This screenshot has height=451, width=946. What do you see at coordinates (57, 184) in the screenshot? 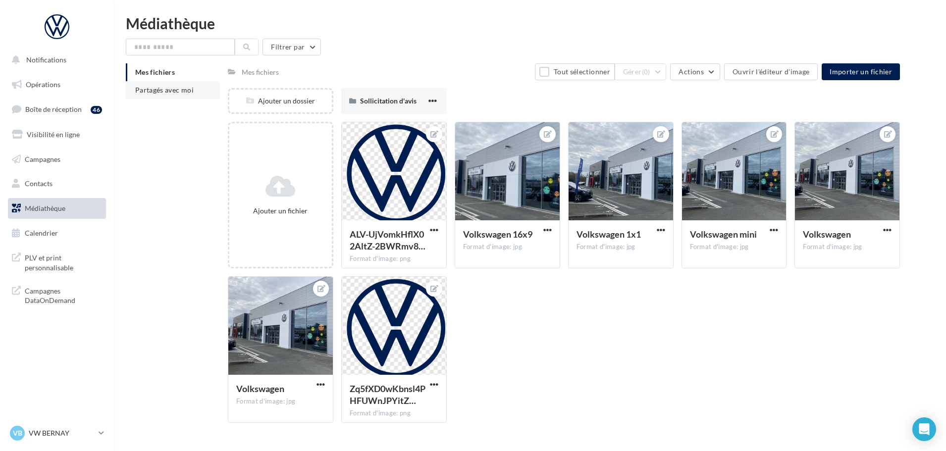
I see `a: Contacts` at bounding box center [57, 184].